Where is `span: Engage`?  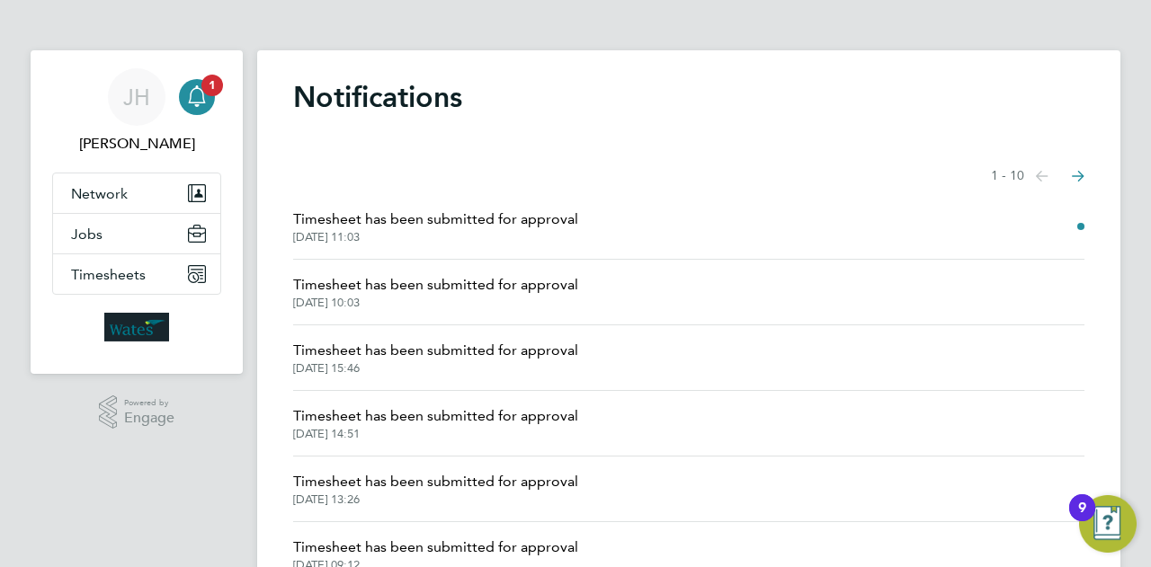 span: Engage is located at coordinates (149, 418).